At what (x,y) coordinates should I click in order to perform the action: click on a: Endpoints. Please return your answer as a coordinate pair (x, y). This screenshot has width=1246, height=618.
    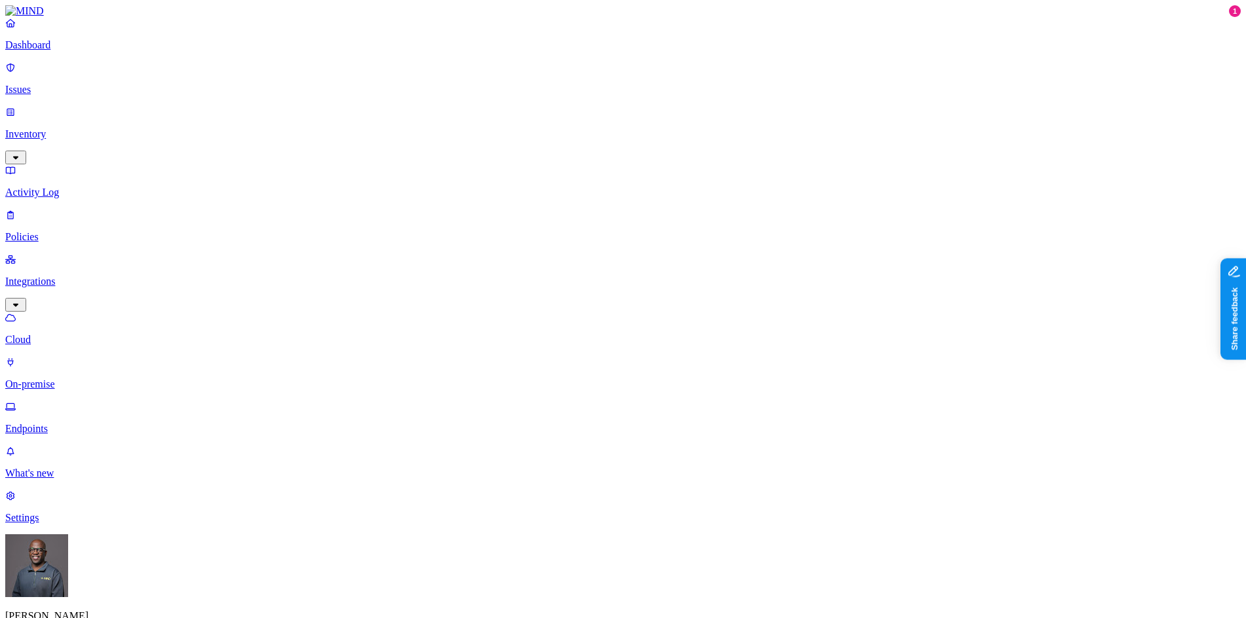
    Looking at the image, I should click on (623, 418).